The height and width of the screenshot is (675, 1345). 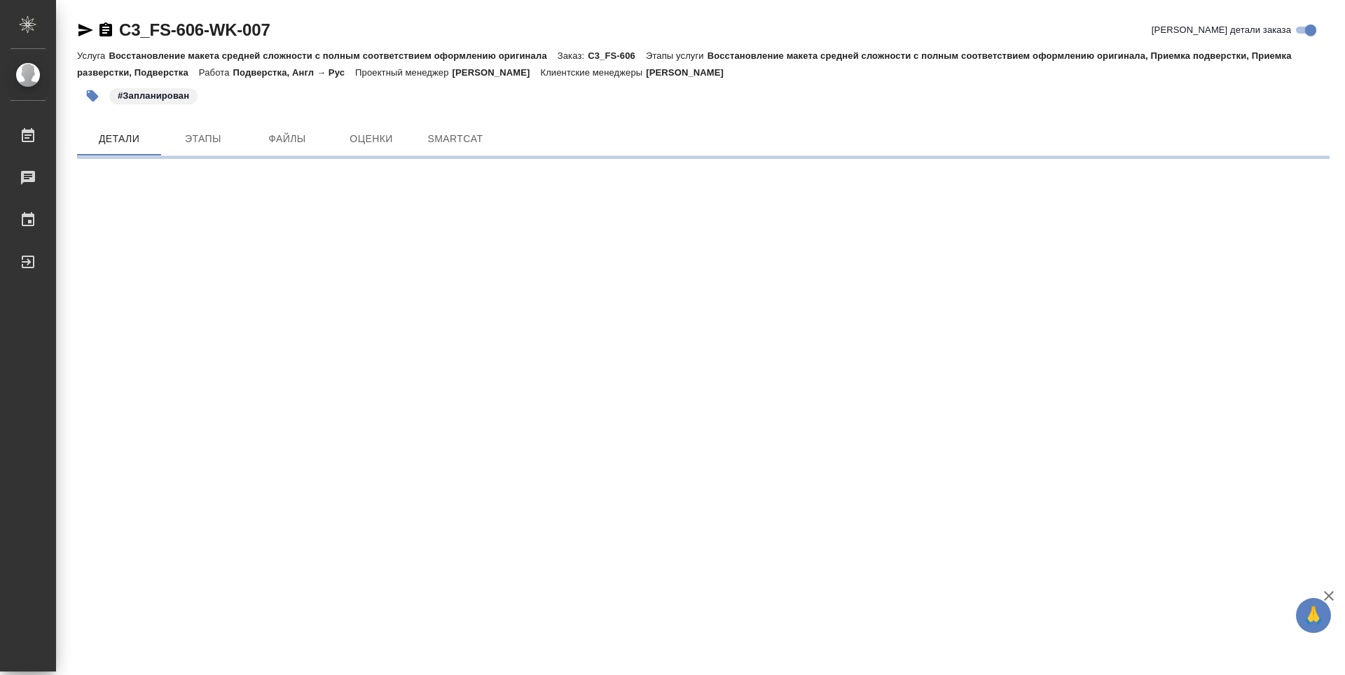 I want to click on p: Восстановление макета средней сложности с полным соответствием оформлению оригинала, Приемка подв..., so click(x=685, y=64).